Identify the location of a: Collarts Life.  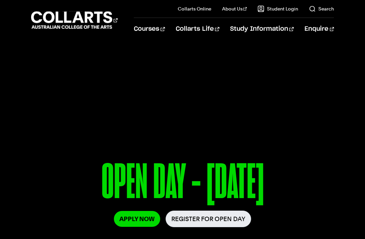
(197, 29).